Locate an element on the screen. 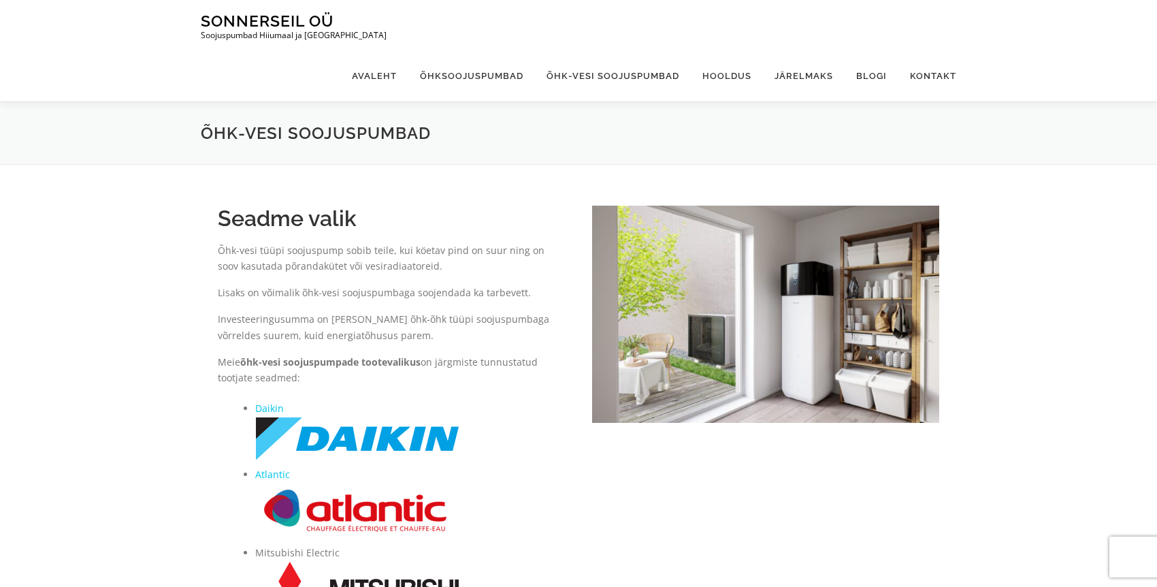 This screenshot has width=1157, height=587. p: Õhk-vesi tüüpi soojuspump sobib teile, kui köetav pind on suur ning on soov kasutada põrandakütet... is located at coordinates (391, 259).